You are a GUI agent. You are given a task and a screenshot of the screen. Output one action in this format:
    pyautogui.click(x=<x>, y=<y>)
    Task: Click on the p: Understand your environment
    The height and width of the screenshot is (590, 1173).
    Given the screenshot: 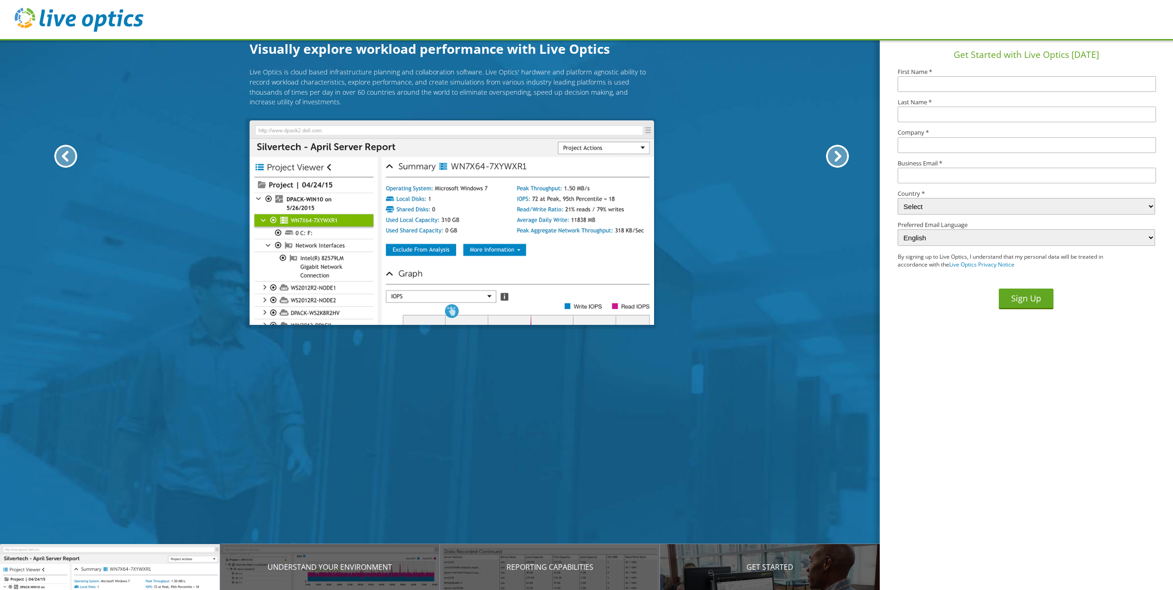 What is the action you would take?
    pyautogui.click(x=330, y=567)
    